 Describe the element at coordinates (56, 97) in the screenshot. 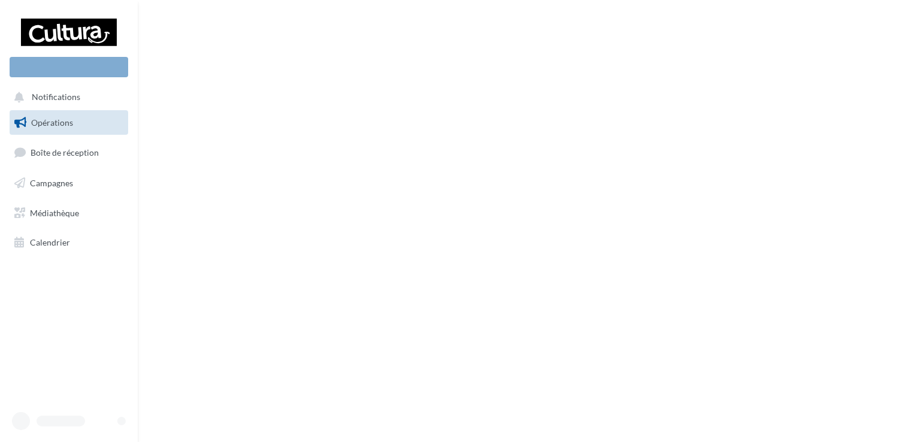

I see `span: Notifications` at that location.